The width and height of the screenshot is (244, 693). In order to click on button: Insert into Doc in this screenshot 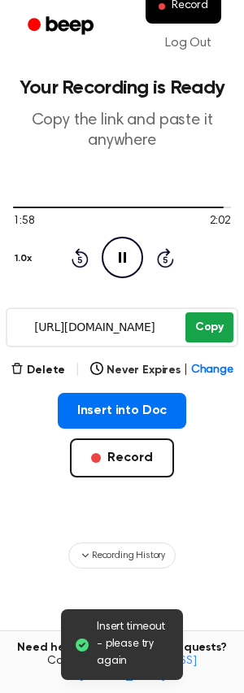, I will do `click(122, 410)`.